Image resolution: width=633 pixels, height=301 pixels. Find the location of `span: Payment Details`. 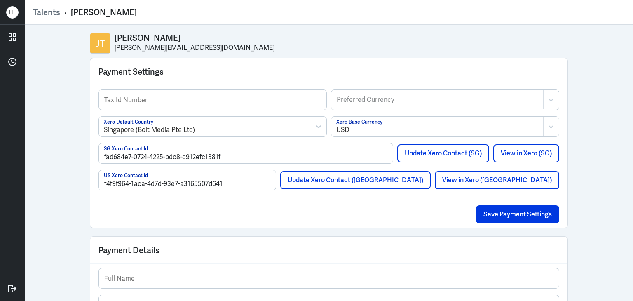

span: Payment Details is located at coordinates (129, 250).